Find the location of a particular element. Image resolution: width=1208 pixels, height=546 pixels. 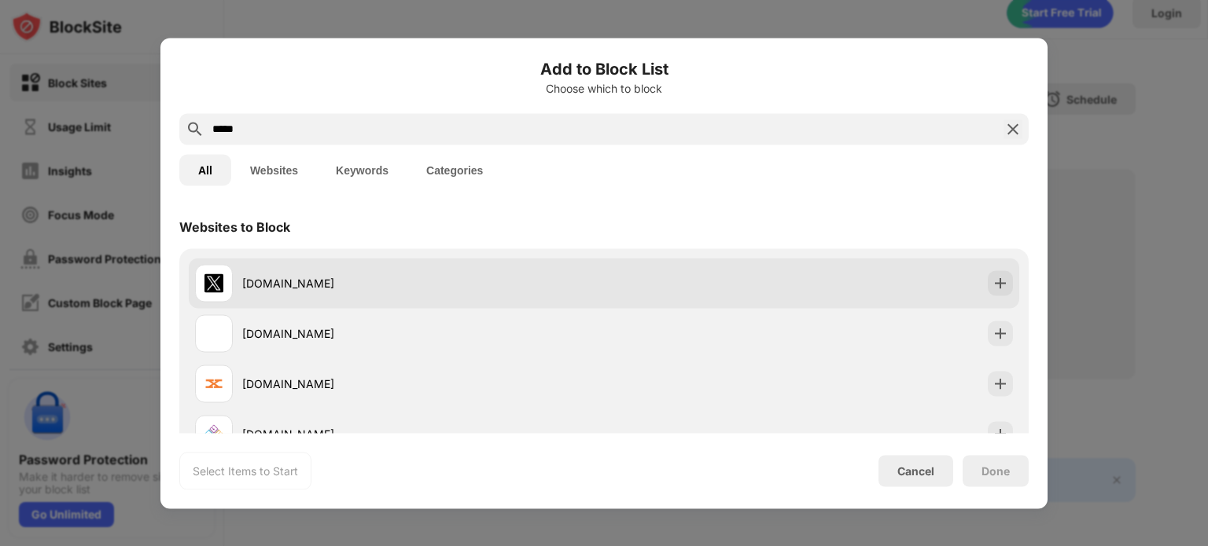

div: Websites to Block is located at coordinates (234, 226).